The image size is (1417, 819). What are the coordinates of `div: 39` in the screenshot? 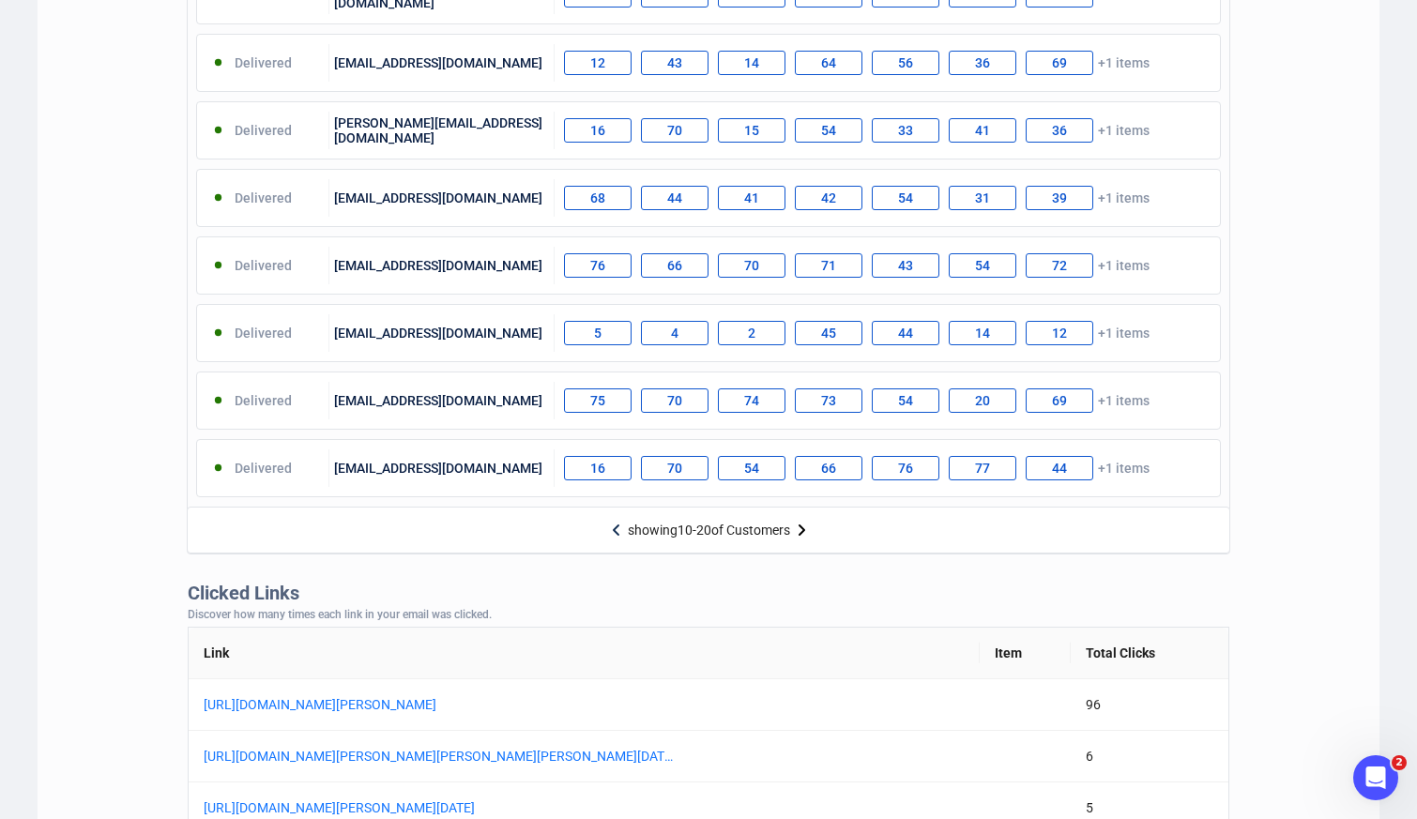 It's located at (1060, 198).